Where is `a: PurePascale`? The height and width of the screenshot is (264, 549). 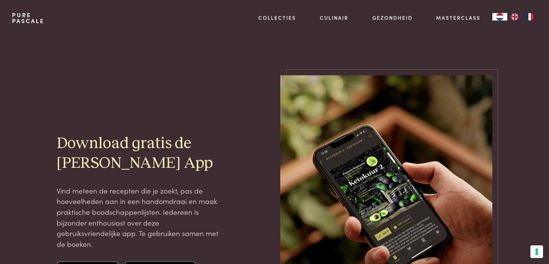 a: PurePascale is located at coordinates (28, 18).